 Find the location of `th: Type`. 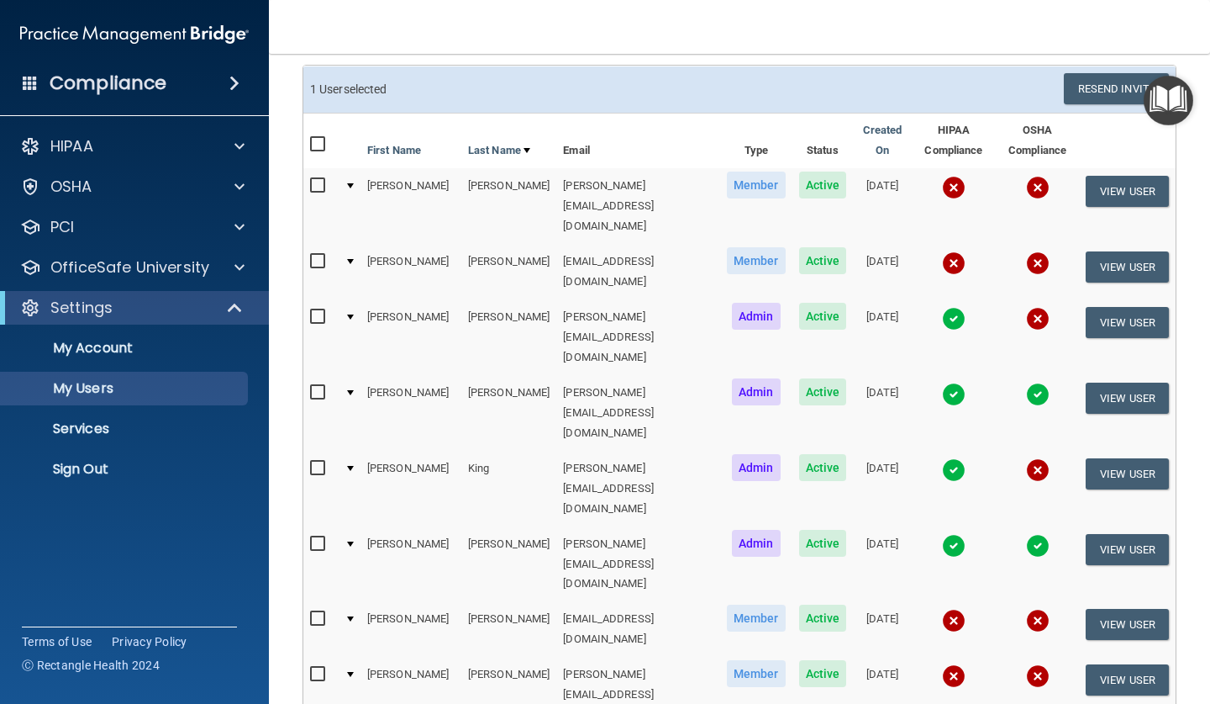

th: Type is located at coordinates (756, 140).